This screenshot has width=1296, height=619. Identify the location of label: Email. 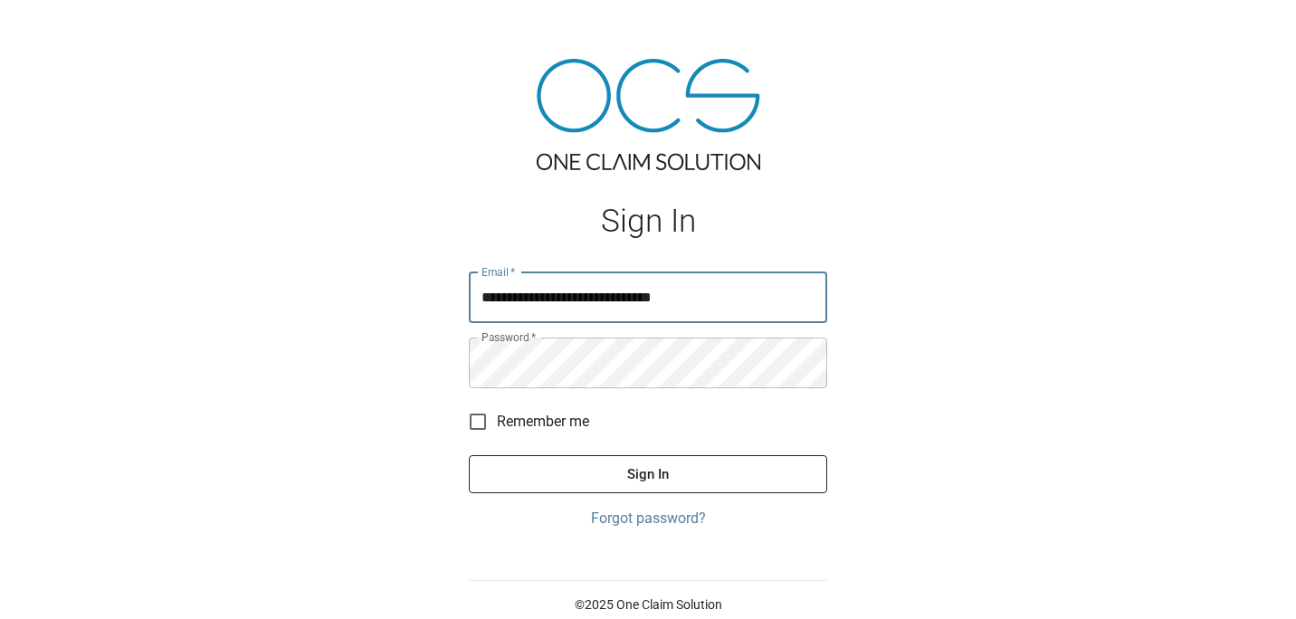
(499, 272).